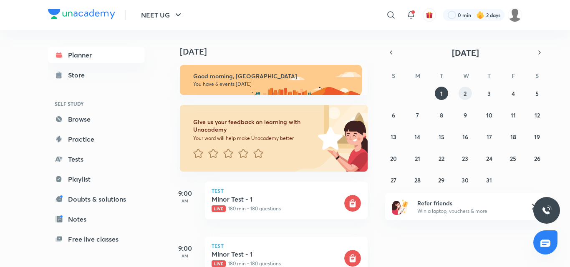 The image size is (570, 267). What do you see at coordinates (465, 137) in the screenshot?
I see `button: July 16, 2025` at bounding box center [465, 137].